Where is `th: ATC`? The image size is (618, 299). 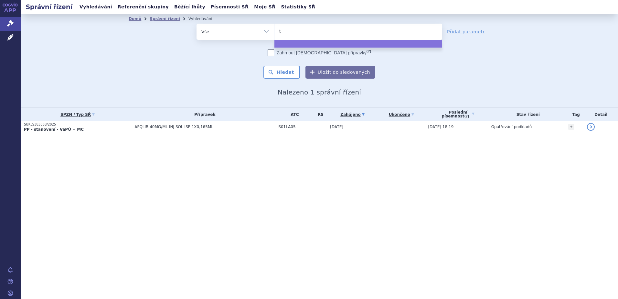 th: ATC is located at coordinates (293, 114).